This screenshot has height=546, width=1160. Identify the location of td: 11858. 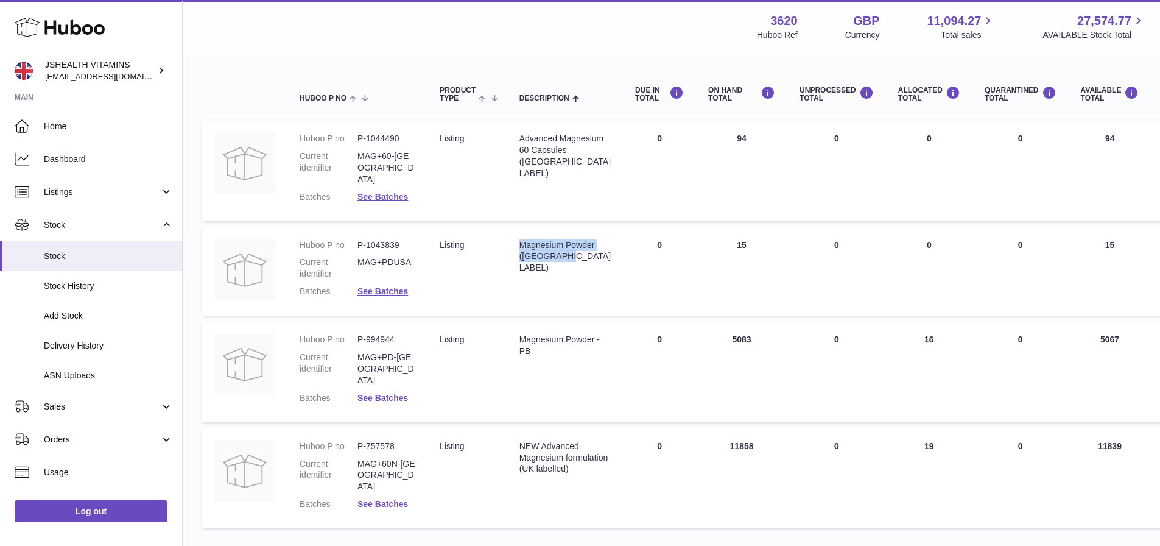
(742, 478).